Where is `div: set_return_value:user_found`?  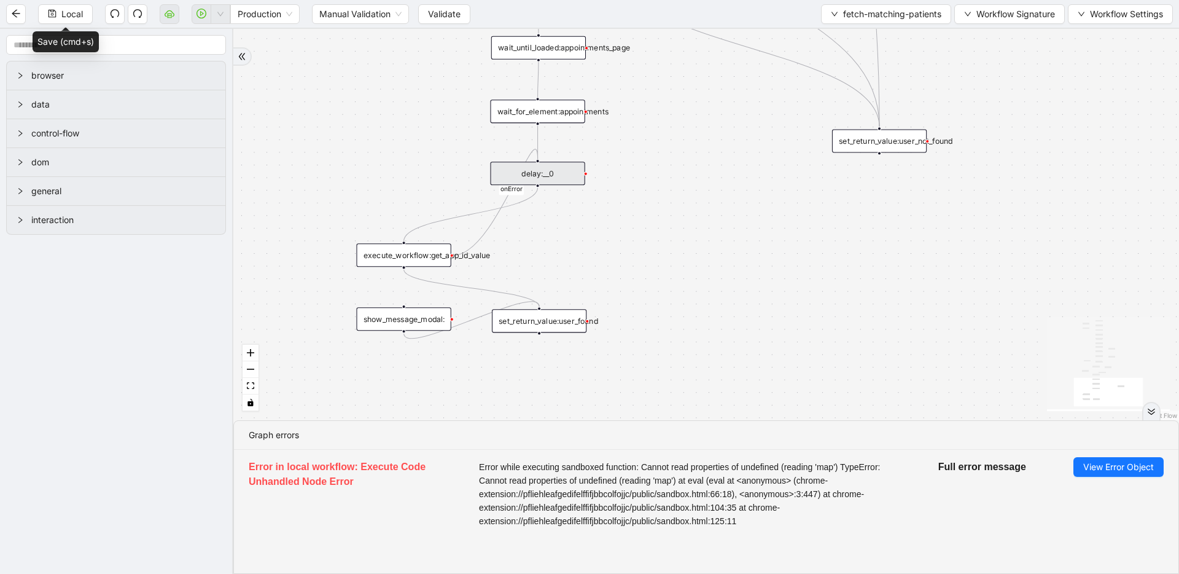
div: set_return_value:user_found is located at coordinates (539, 321).